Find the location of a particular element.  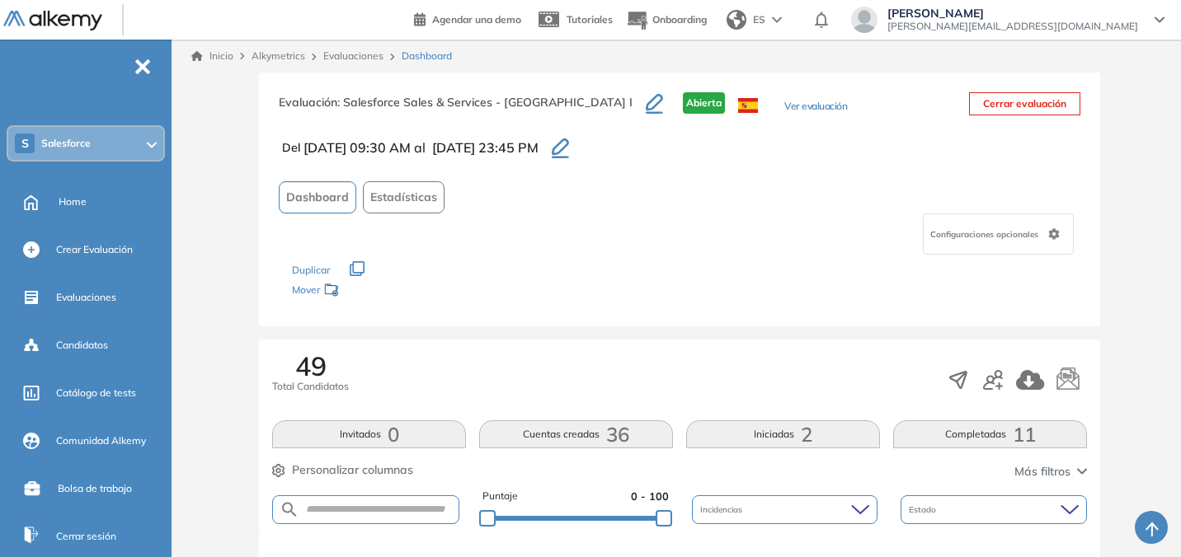

button: Ver evaluación is located at coordinates (816, 107).